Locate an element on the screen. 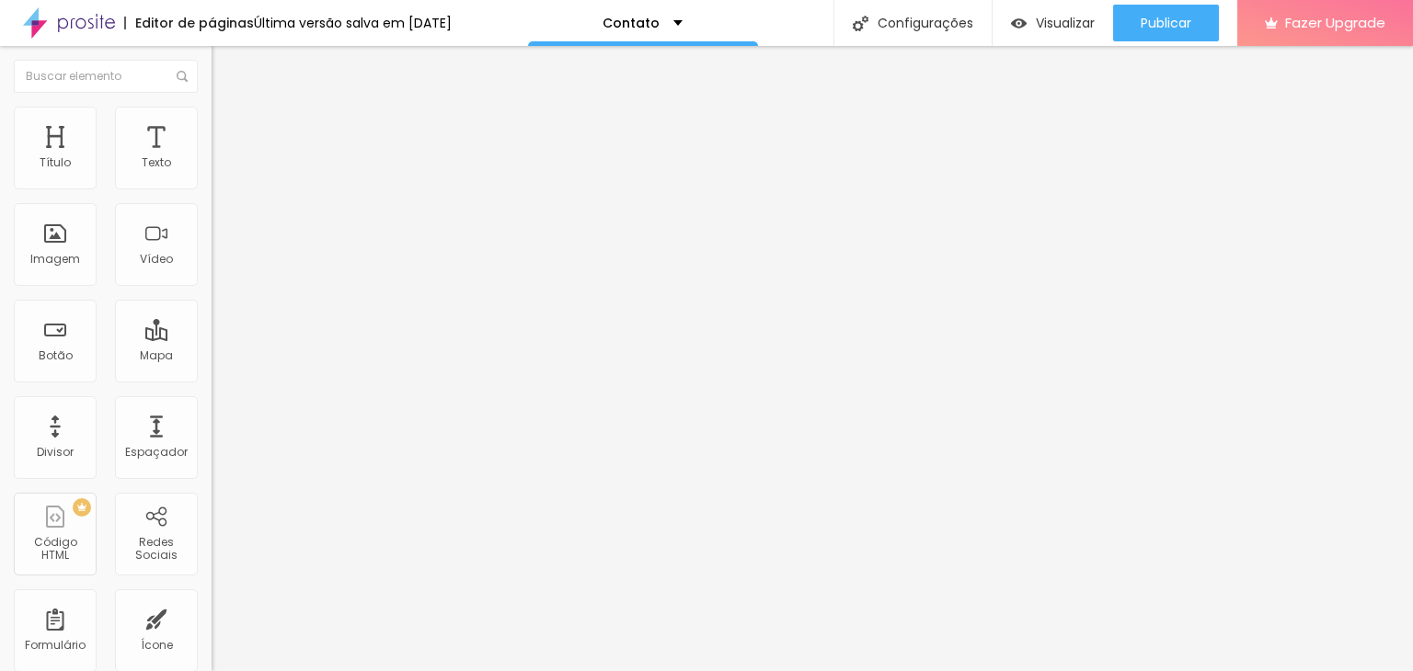 The height and width of the screenshot is (671, 1413). img: view-1.svg is located at coordinates (1018, 23).